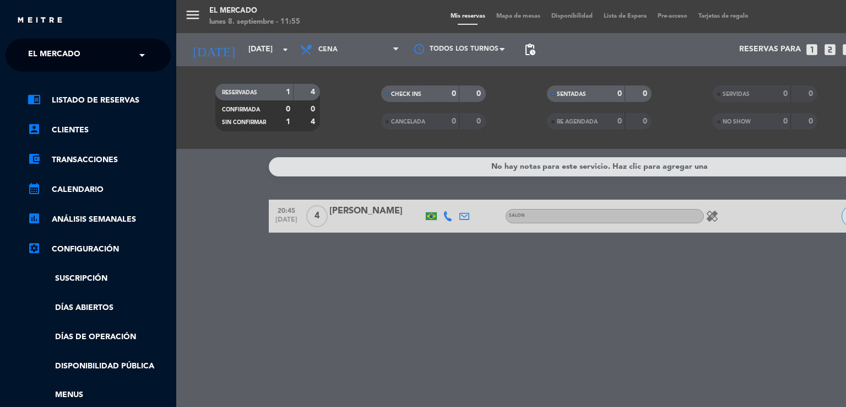  Describe the element at coordinates (99, 307) in the screenshot. I see `a: Días abiertos` at that location.